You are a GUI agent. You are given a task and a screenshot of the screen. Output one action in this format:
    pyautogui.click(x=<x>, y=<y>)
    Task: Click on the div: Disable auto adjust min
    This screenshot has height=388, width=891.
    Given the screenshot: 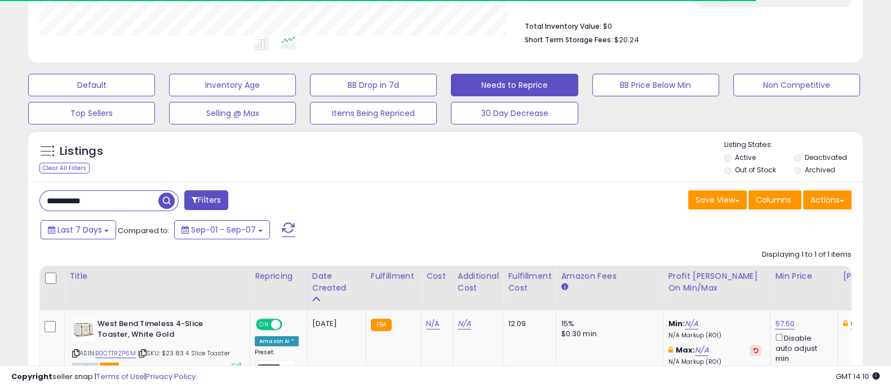 What is the action you would take?
    pyautogui.click(x=802, y=348)
    